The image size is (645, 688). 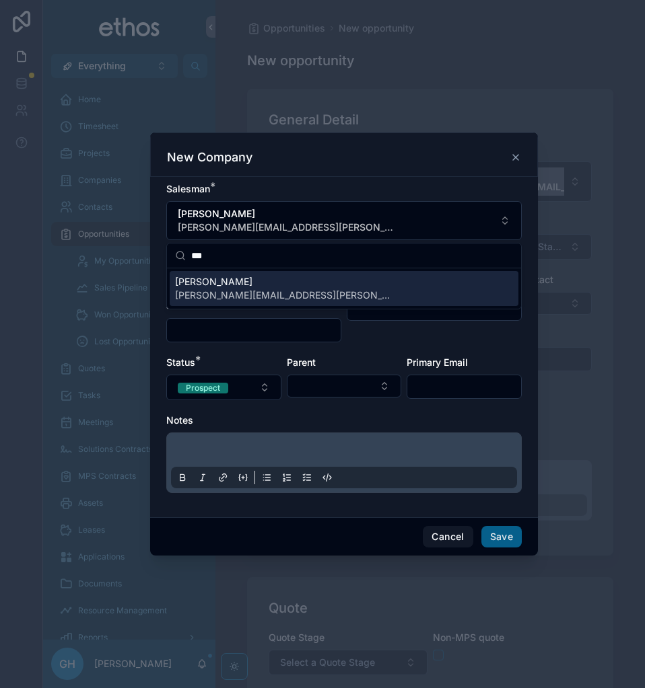 I want to click on span: Status, so click(x=180, y=362).